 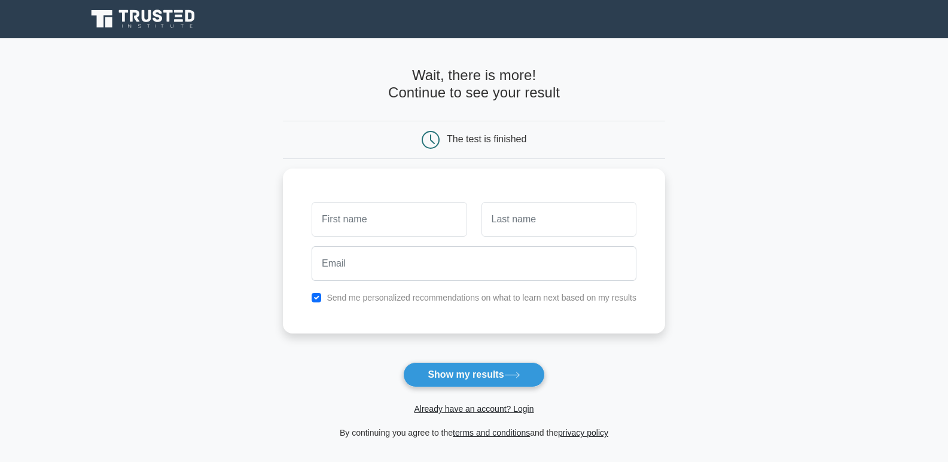 What do you see at coordinates (474, 375) in the screenshot?
I see `button: Show my results` at bounding box center [474, 375].